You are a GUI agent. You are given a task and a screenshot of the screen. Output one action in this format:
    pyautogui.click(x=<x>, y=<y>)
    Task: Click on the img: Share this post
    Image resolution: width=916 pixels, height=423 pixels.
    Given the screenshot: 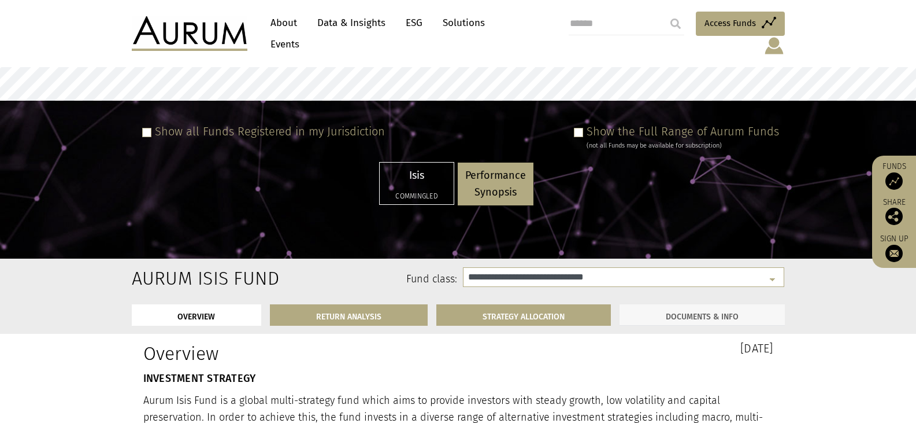 What is the action you would take?
    pyautogui.click(x=894, y=216)
    